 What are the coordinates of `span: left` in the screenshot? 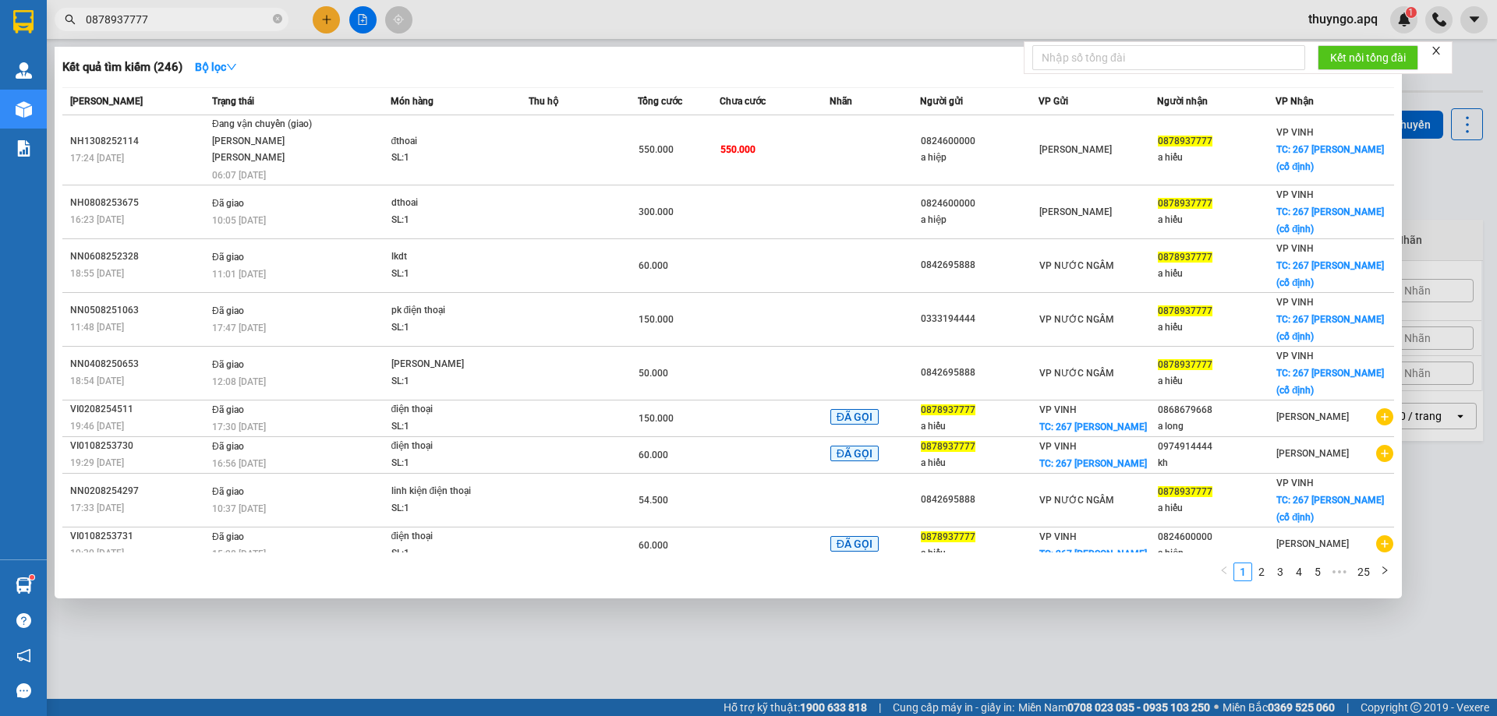 It's located at (1224, 571).